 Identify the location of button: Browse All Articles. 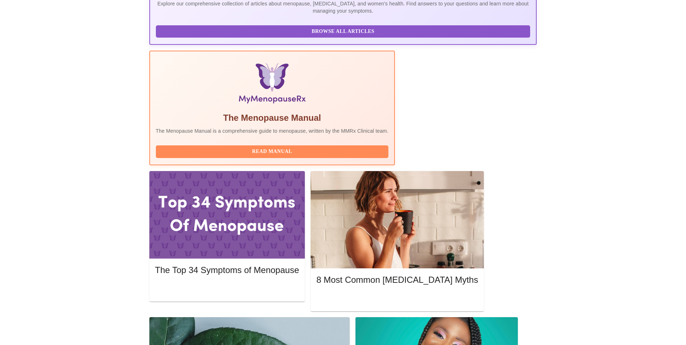
(343, 31).